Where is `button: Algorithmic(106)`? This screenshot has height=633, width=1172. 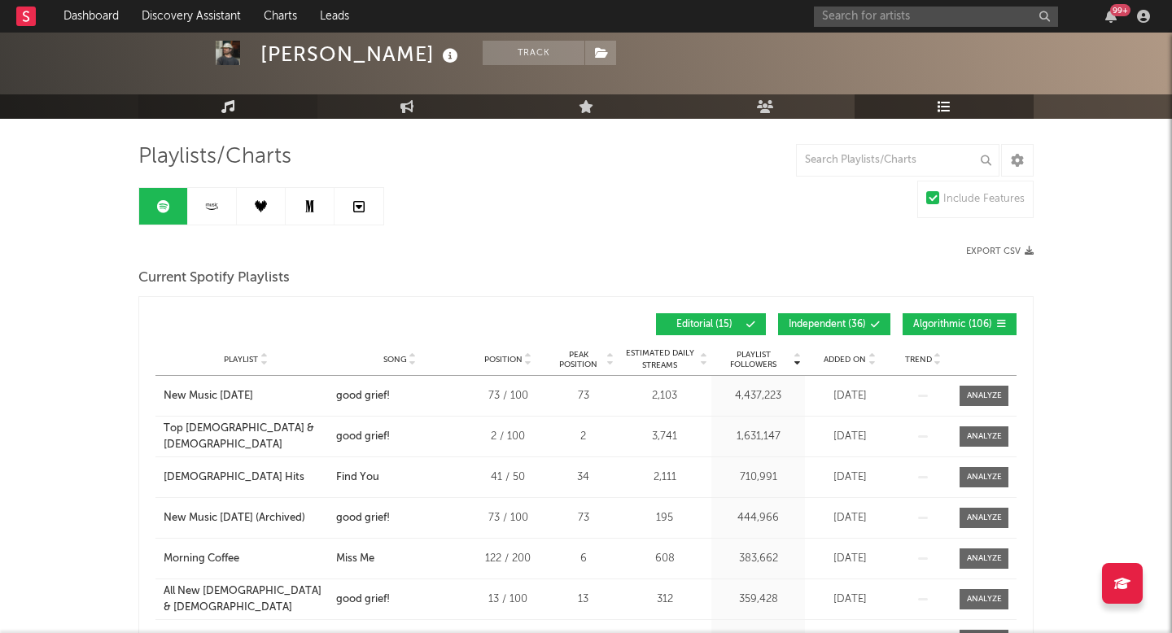
button: Algorithmic(106) is located at coordinates (960, 324).